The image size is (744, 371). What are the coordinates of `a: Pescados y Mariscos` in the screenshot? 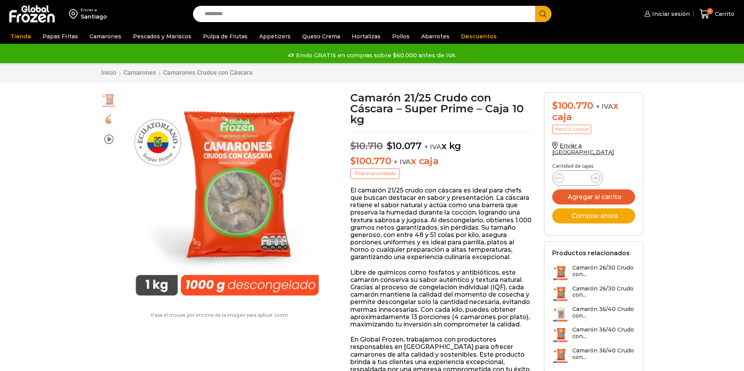 It's located at (162, 36).